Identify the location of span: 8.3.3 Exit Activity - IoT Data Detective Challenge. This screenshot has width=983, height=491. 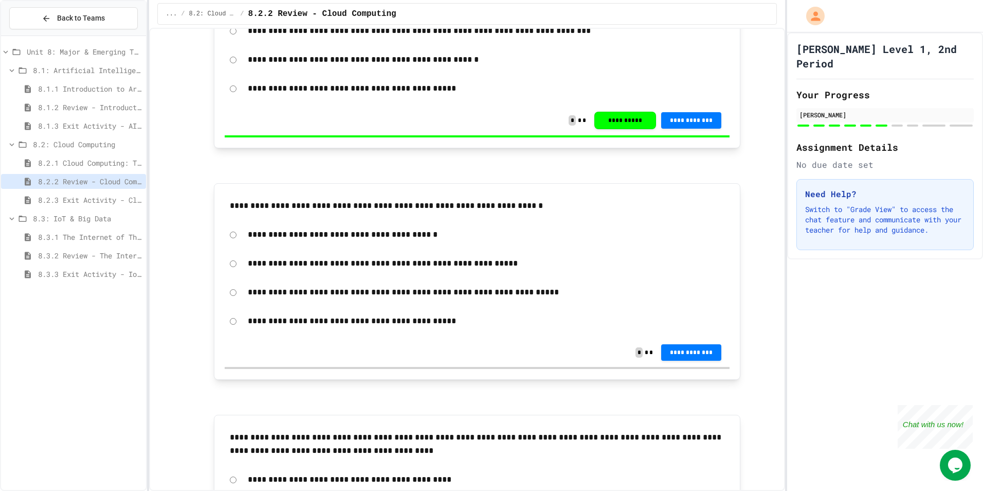
(90, 274).